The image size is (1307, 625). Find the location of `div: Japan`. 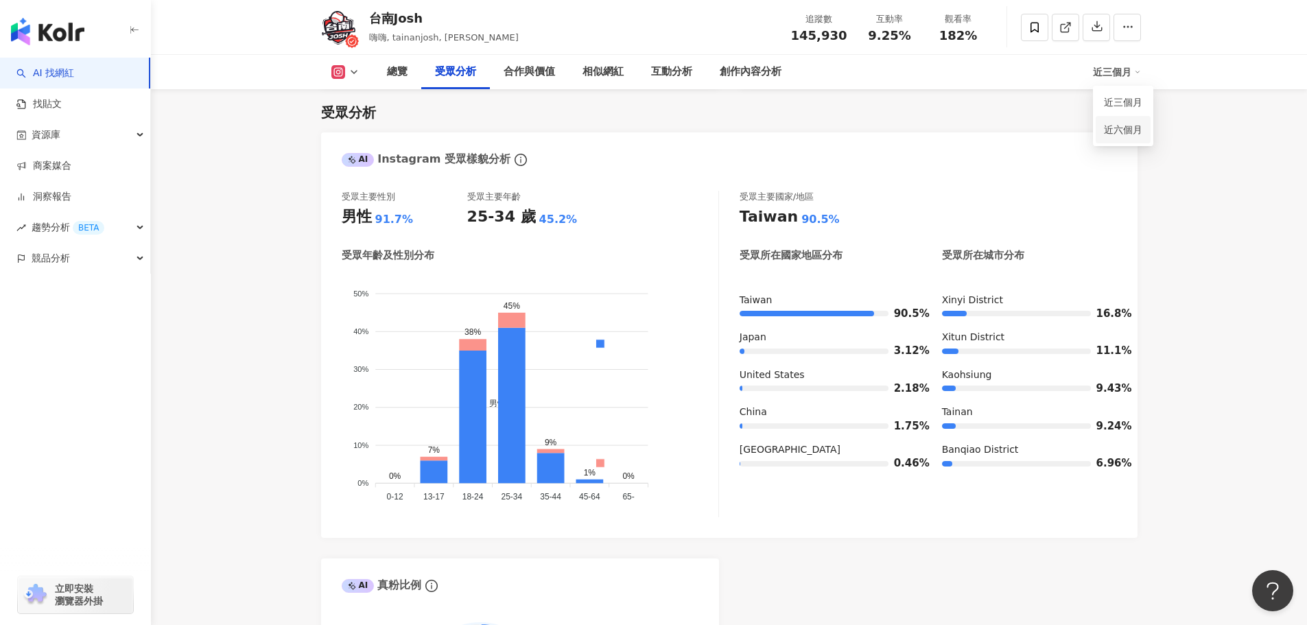

div: Japan is located at coordinates (827, 338).